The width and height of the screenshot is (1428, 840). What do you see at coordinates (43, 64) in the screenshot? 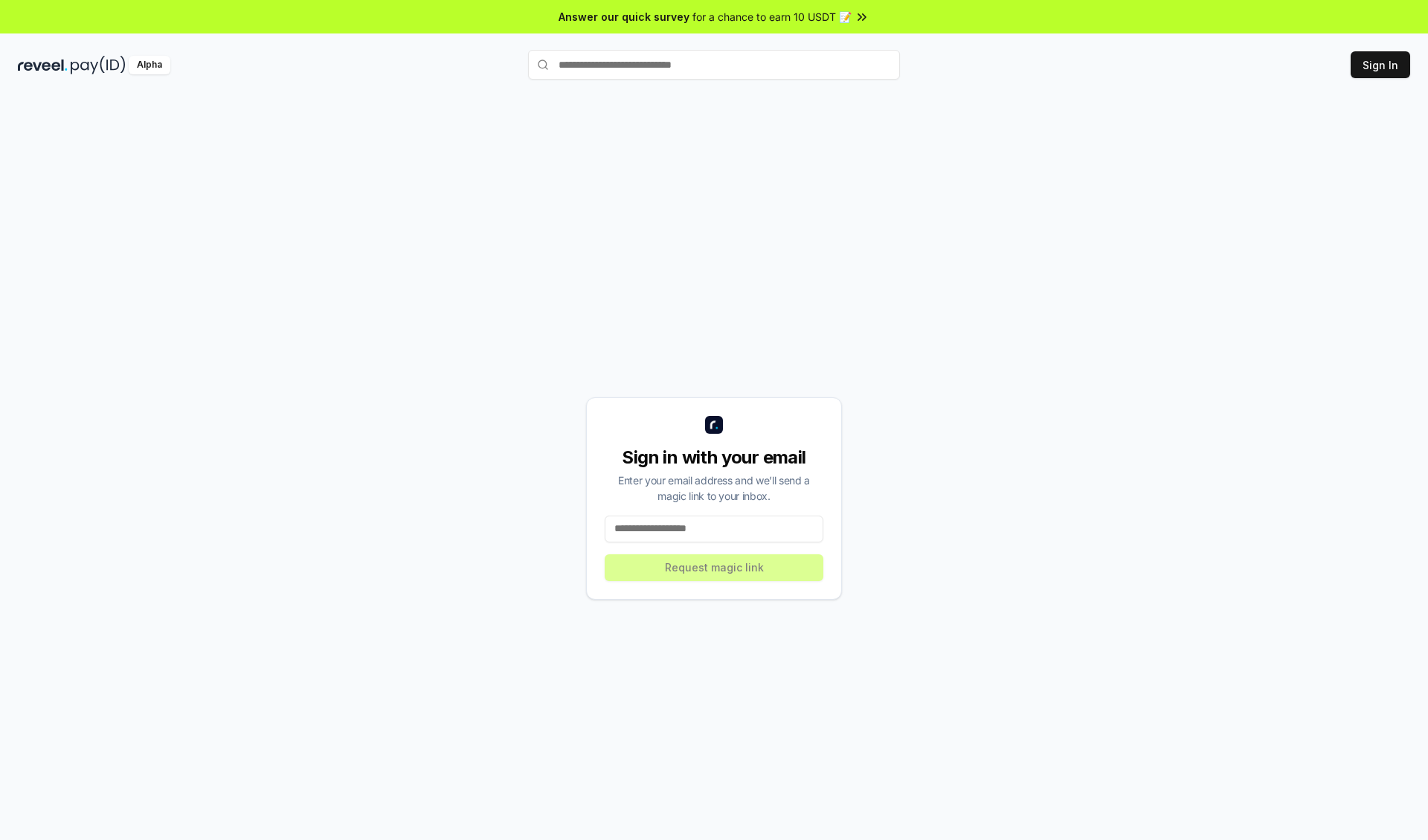
I see `img: reveel_dark` at bounding box center [43, 64].